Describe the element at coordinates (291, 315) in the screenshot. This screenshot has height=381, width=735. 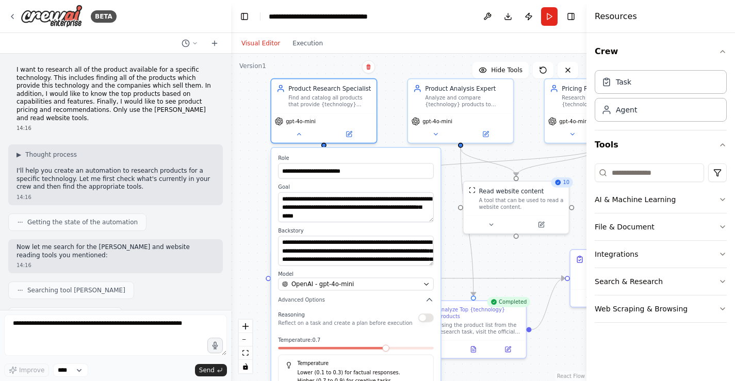
I see `span: Reasoning` at that location.